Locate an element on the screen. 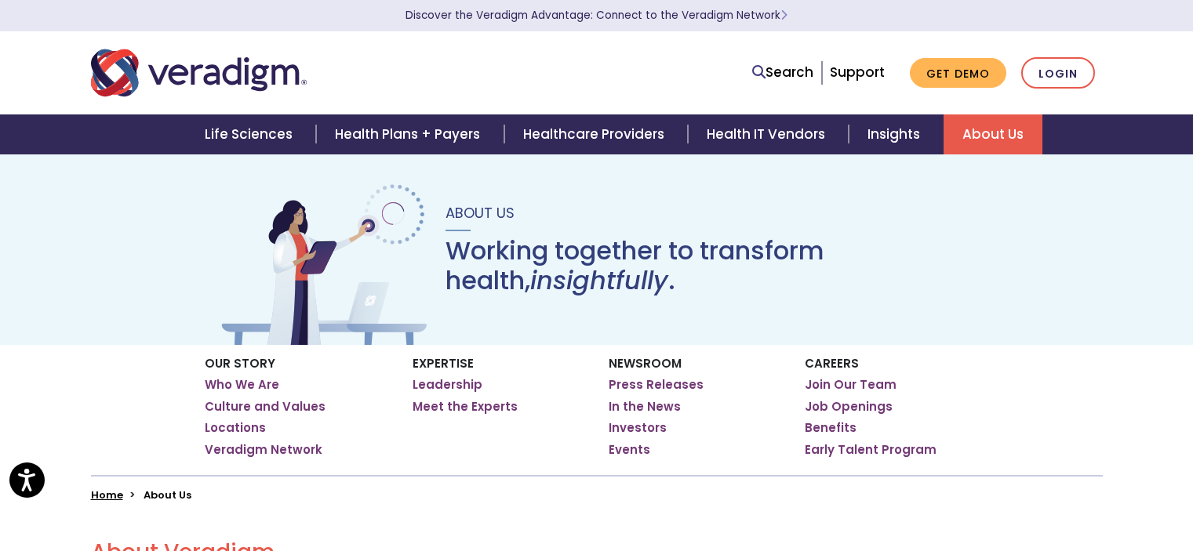 The image size is (1193, 551). a: Search is located at coordinates (783, 72).